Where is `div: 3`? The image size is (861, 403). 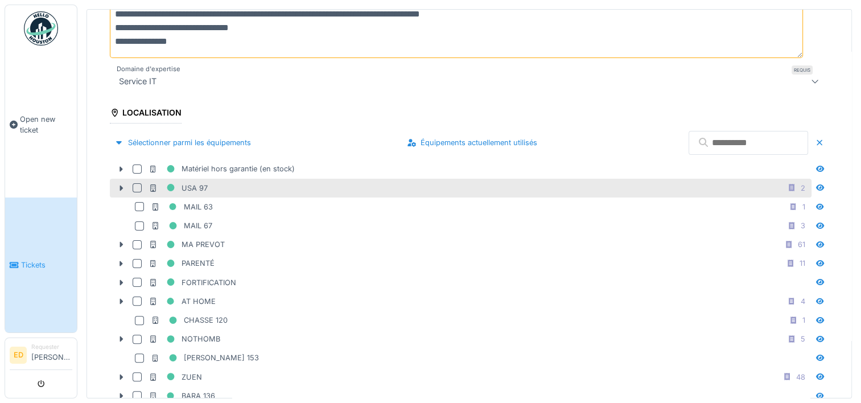 div: 3 is located at coordinates (803, 225).